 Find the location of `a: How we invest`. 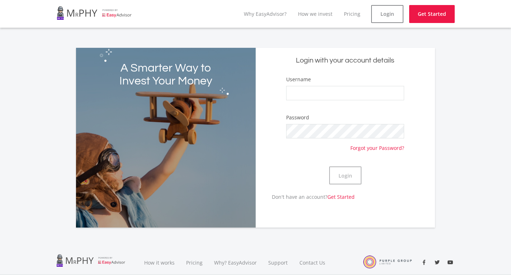

a: How we invest is located at coordinates (315, 14).